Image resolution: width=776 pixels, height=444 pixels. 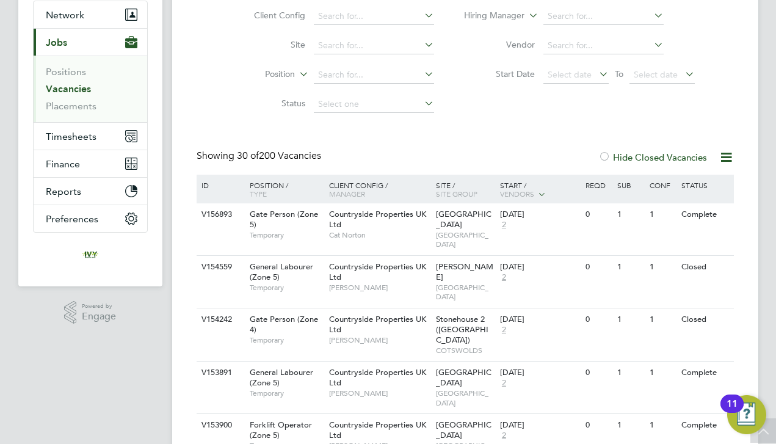 What do you see at coordinates (465, 350) in the screenshot?
I see `span: COTSWOLDS` at bounding box center [465, 350].